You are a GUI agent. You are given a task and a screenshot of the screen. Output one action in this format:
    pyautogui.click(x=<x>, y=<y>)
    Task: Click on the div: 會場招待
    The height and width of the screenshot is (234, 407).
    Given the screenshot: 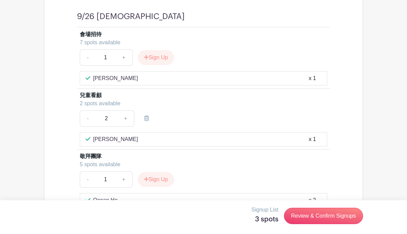 What is the action you would take?
    pyautogui.click(x=91, y=34)
    